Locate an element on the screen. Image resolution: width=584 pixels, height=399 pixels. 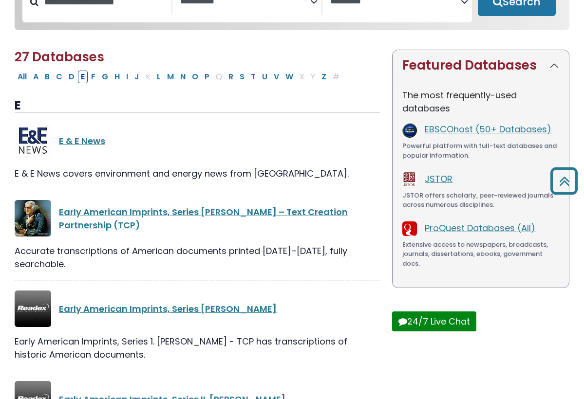
button: Filter Results O is located at coordinates (195, 77).